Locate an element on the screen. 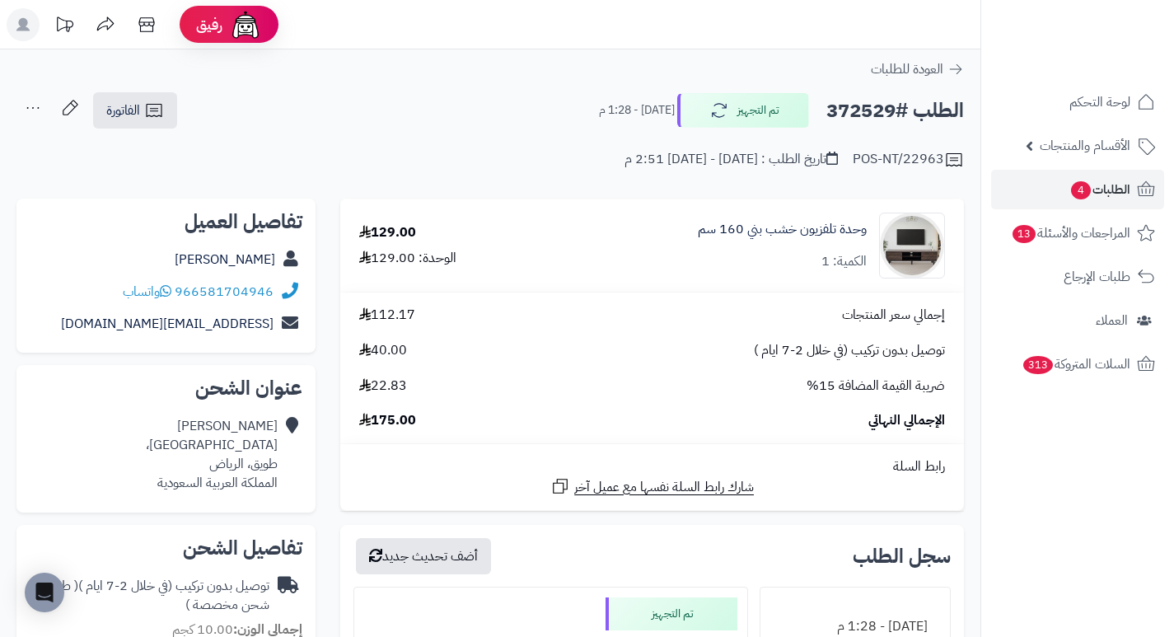 The width and height of the screenshot is (1174, 637). div: POS-NT/22963 is located at coordinates (908, 160).